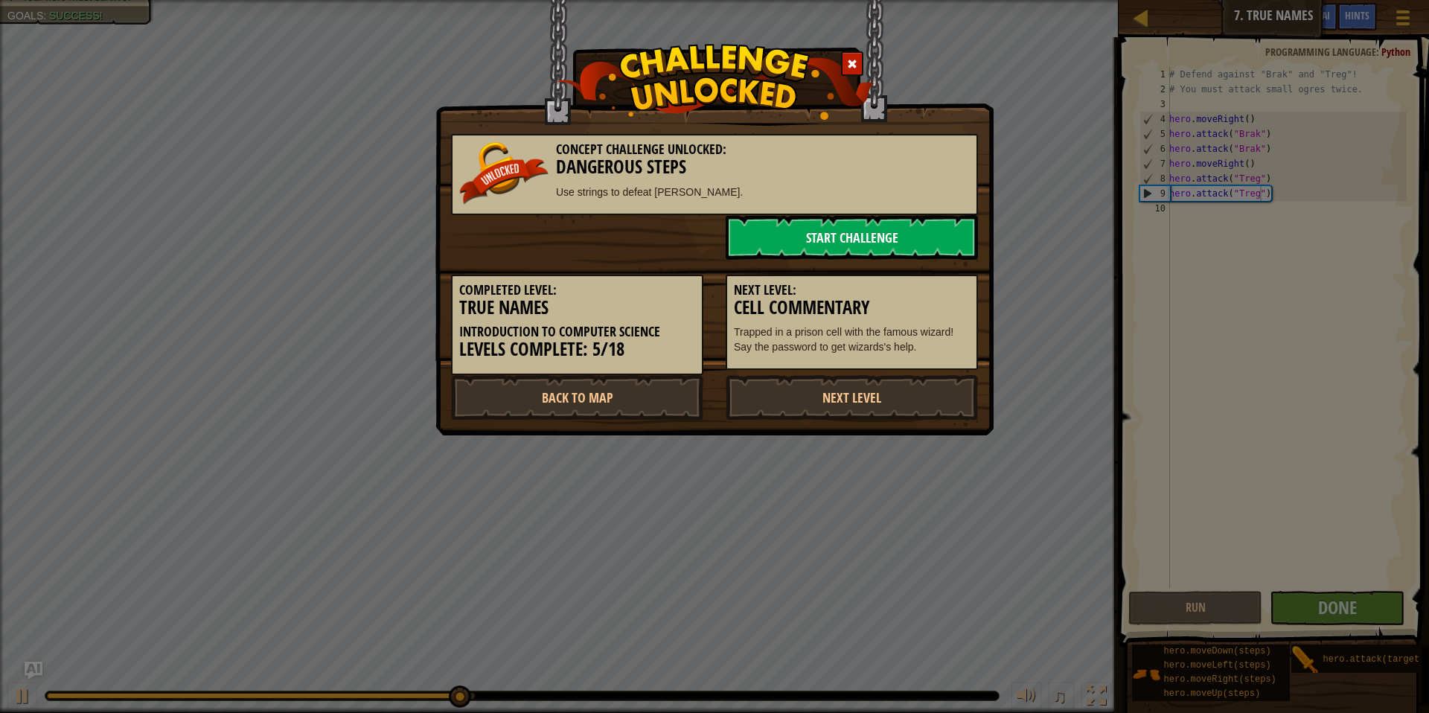 The width and height of the screenshot is (1429, 713). What do you see at coordinates (852, 290) in the screenshot?
I see `h5: Next Level:` at bounding box center [852, 290].